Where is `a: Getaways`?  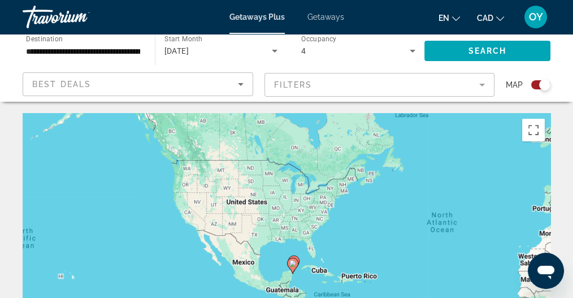
a: Getaways is located at coordinates (325, 17).